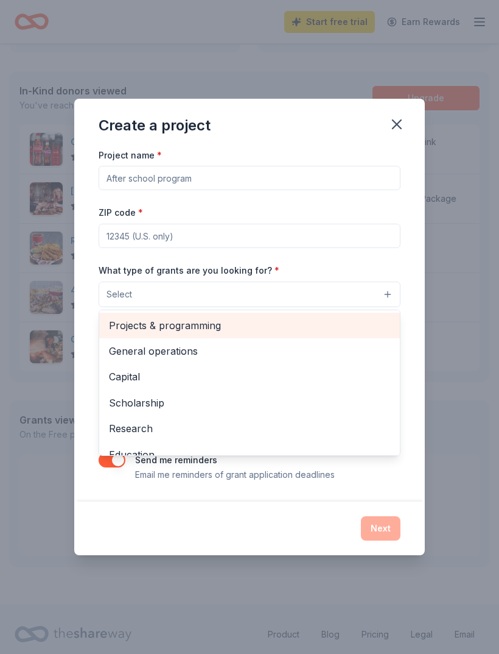  I want to click on span: Scholarship, so click(250, 403).